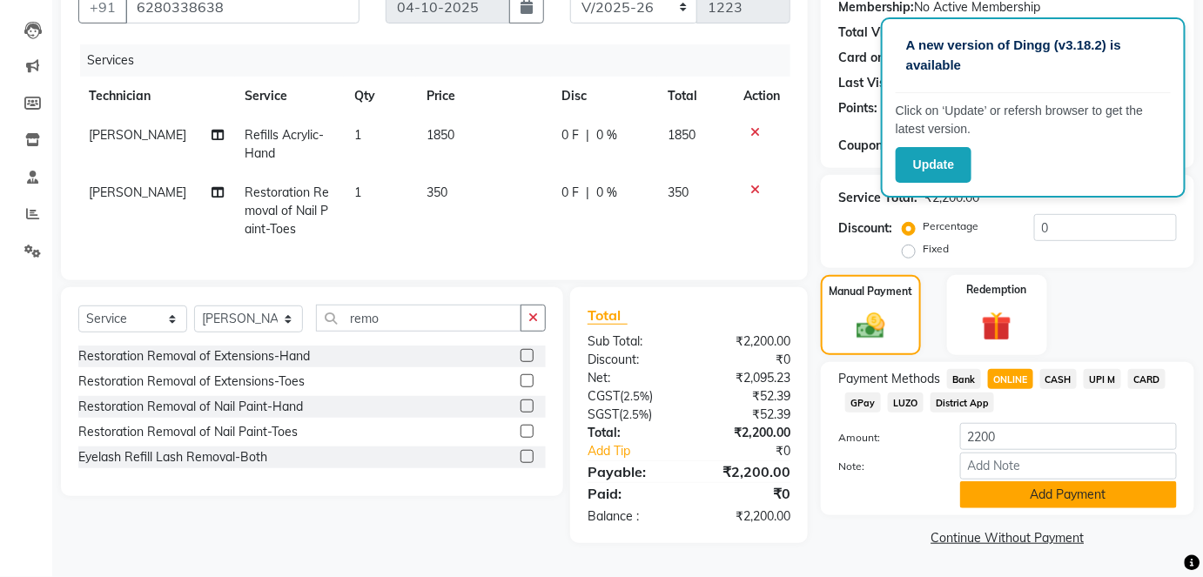 The width and height of the screenshot is (1203, 577). Describe the element at coordinates (483, 96) in the screenshot. I see `th: Price` at that location.